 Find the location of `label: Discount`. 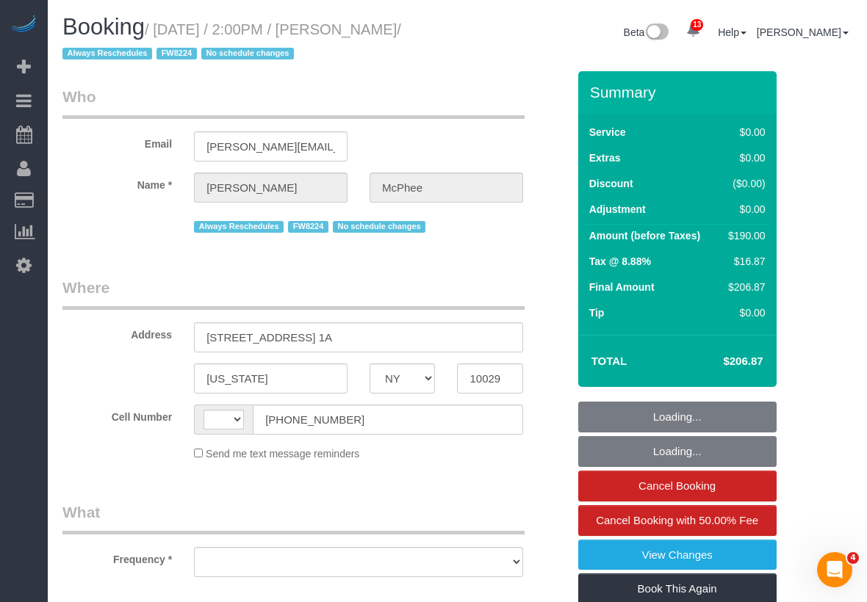

label: Discount is located at coordinates (611, 184).